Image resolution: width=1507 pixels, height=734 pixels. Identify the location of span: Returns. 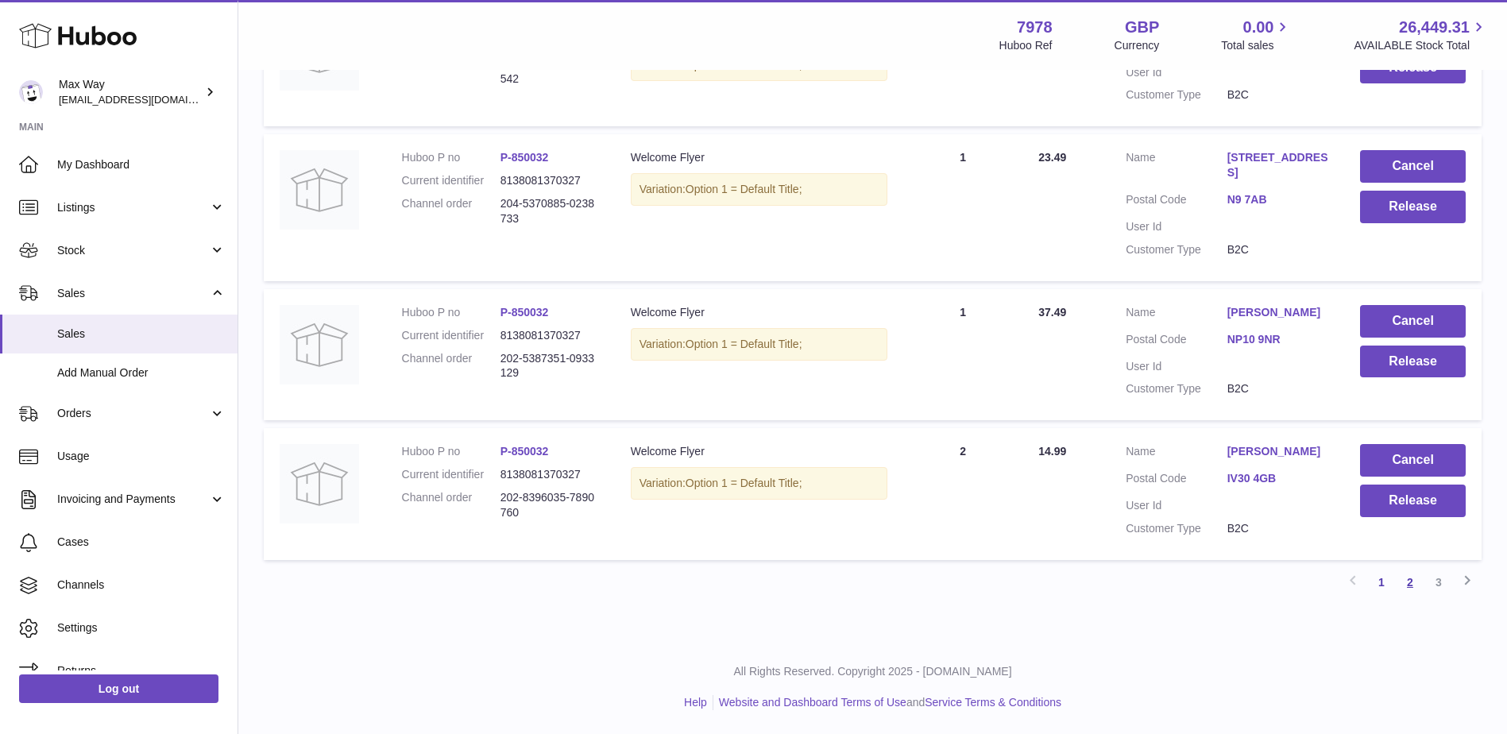
(141, 671).